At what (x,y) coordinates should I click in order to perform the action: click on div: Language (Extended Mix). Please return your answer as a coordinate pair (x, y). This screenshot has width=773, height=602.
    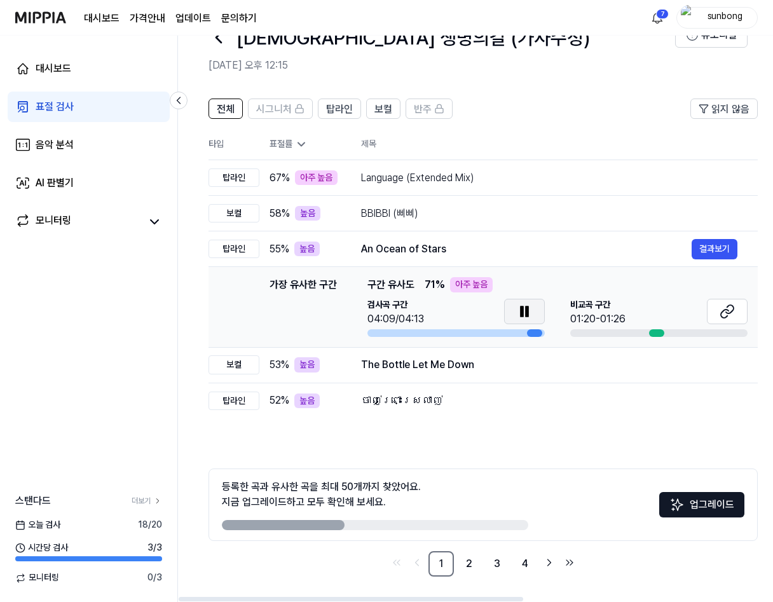
    Looking at the image, I should click on (549, 178).